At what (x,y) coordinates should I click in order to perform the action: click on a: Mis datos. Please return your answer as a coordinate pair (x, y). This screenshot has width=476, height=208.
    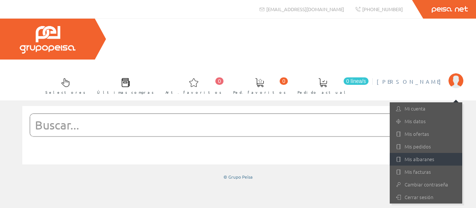
    Looking at the image, I should click on (426, 121).